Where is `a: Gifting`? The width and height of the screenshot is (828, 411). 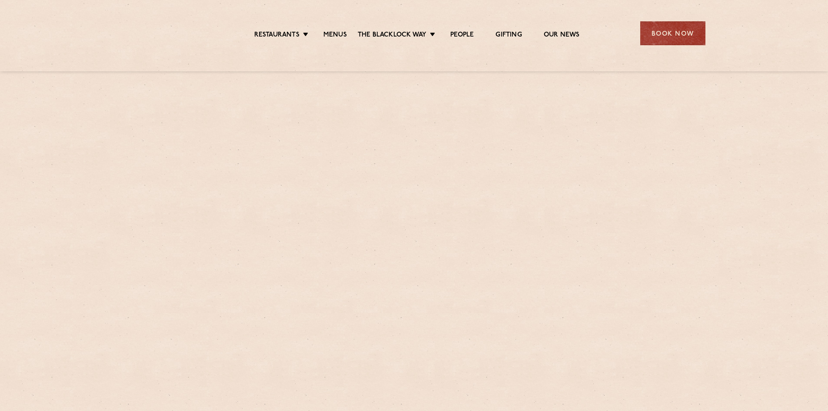 a: Gifting is located at coordinates (509, 36).